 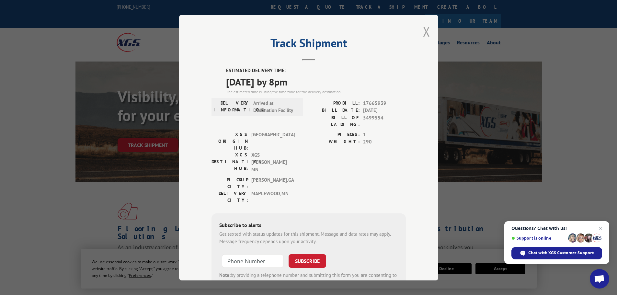 I want to click on label: DELIVERY INFORMATION:, so click(x=232, y=107).